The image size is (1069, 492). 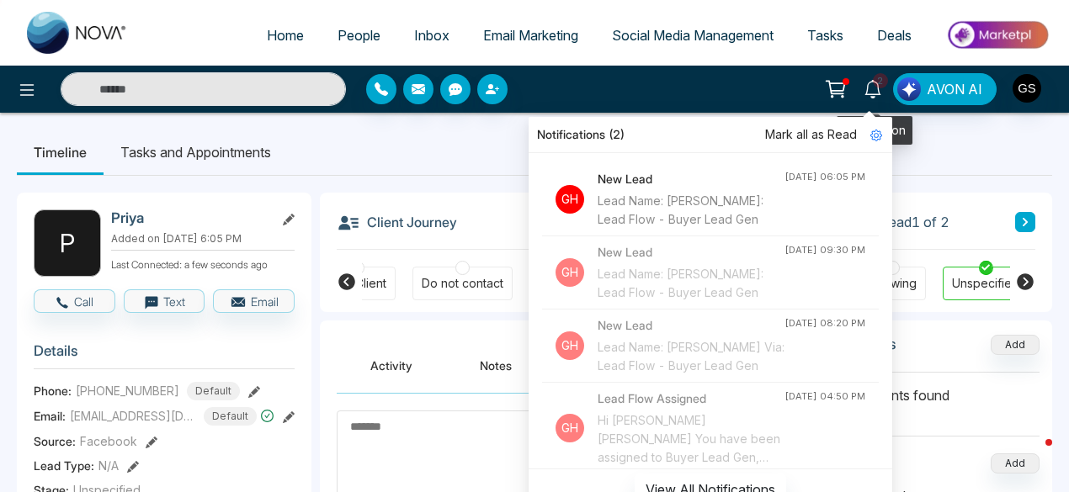 What do you see at coordinates (693, 35) in the screenshot?
I see `span: Social Media Management` at bounding box center [693, 35].